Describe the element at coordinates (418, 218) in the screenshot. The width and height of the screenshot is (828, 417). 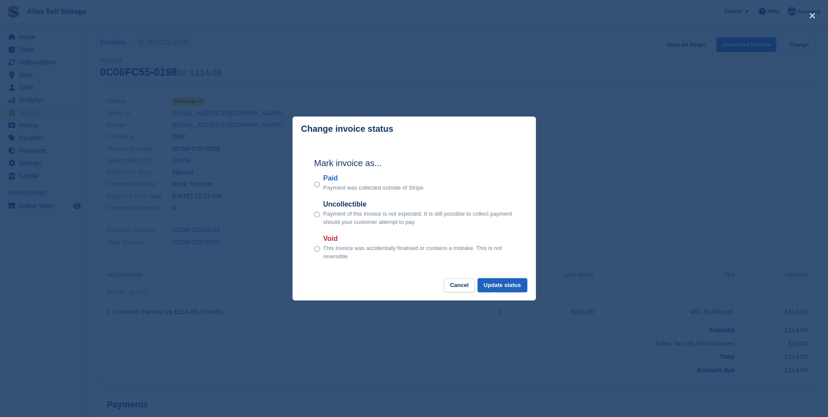
I see `p: Payment of this invoice is not expected. It is still possible to collect payment should your cust...` at that location.